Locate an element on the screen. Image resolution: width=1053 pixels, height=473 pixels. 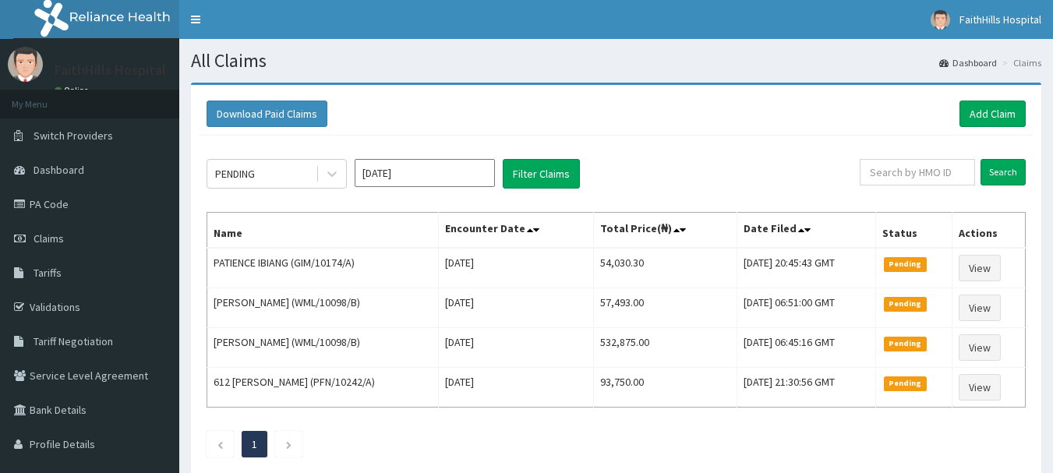
input: Search by HMO ID is located at coordinates (917, 172).